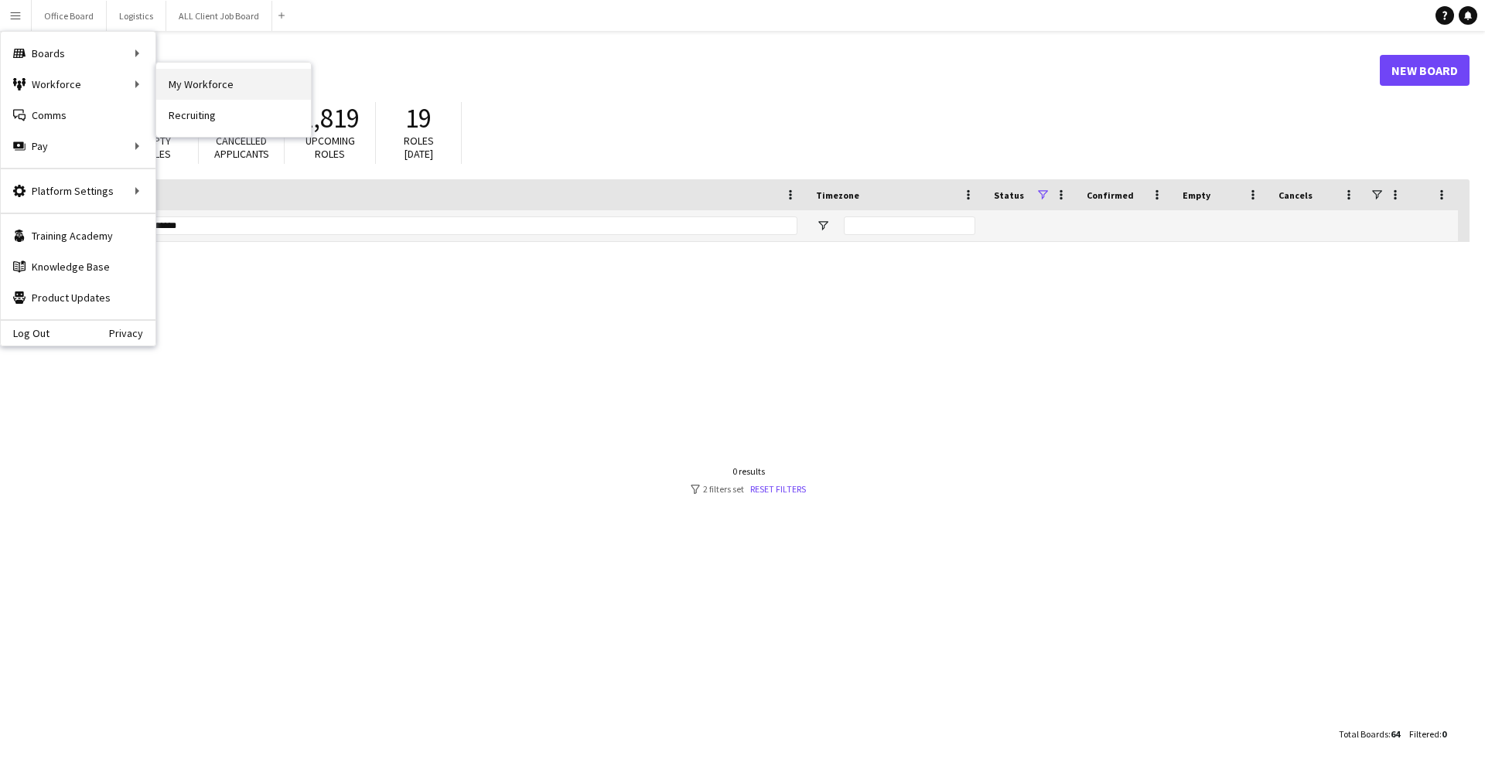 The width and height of the screenshot is (1485, 773). What do you see at coordinates (1444, 734) in the screenshot?
I see `span: 0` at bounding box center [1444, 734].